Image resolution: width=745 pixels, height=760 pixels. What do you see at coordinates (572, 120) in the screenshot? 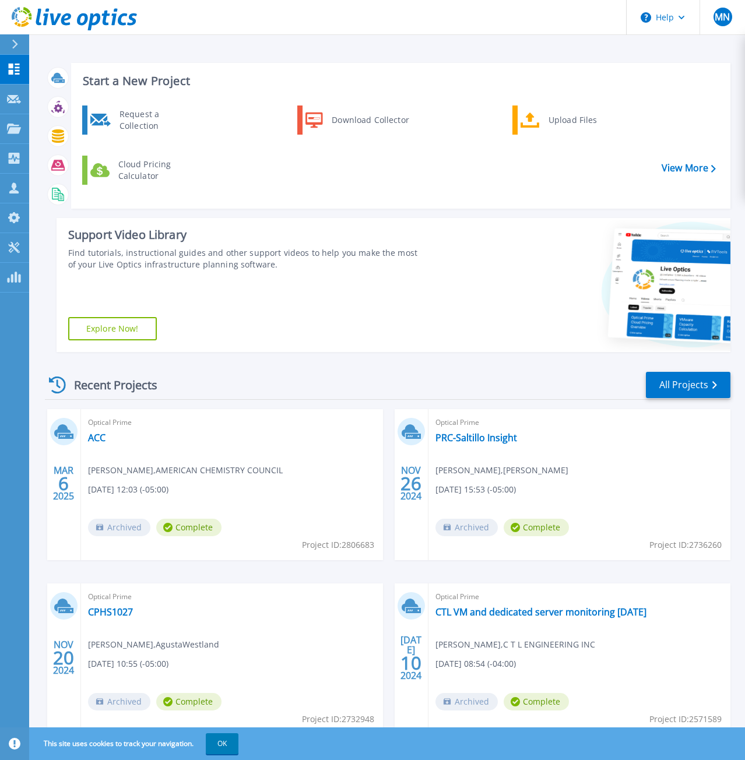
I see `a: Upload Files` at bounding box center [572, 120].